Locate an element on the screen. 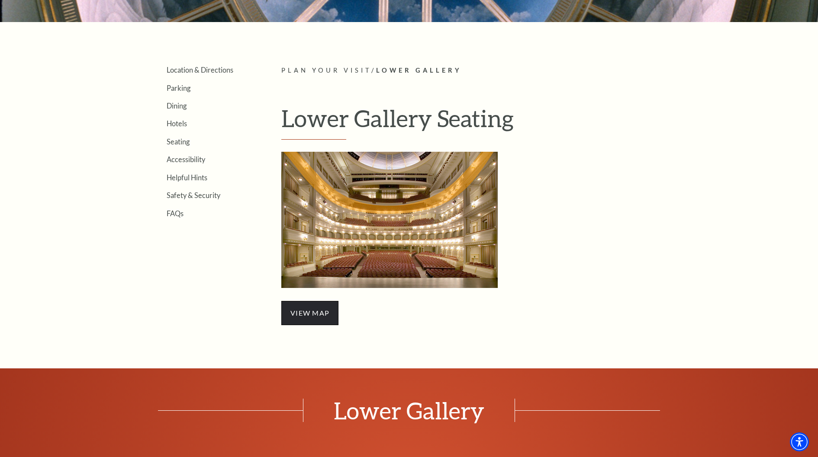 The image size is (818, 457). a: Parking is located at coordinates (178, 88).